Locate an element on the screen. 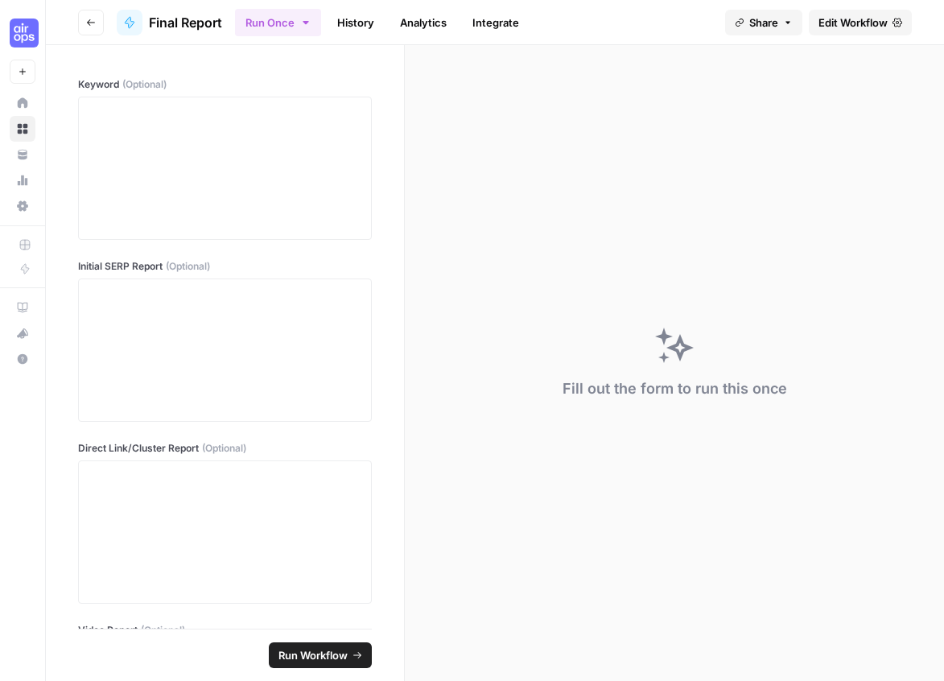 The image size is (944, 681). button: What's new? is located at coordinates (23, 333).